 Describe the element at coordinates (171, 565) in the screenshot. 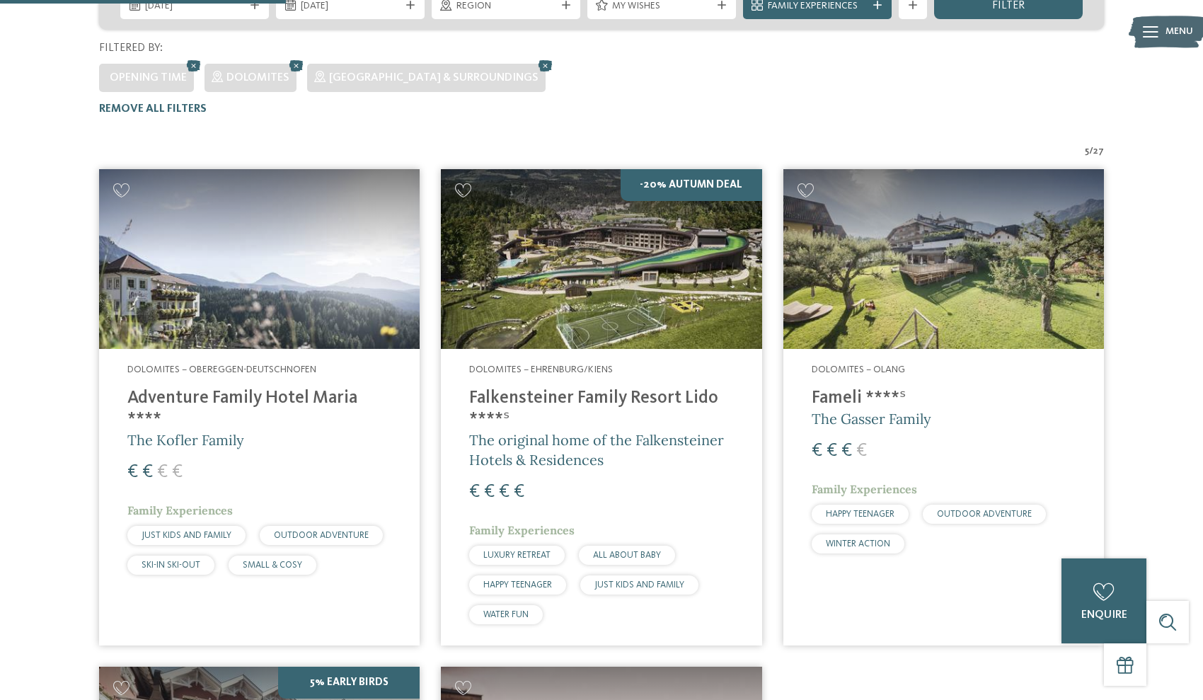

I see `span: SKI-IN SKI-OUT` at that location.